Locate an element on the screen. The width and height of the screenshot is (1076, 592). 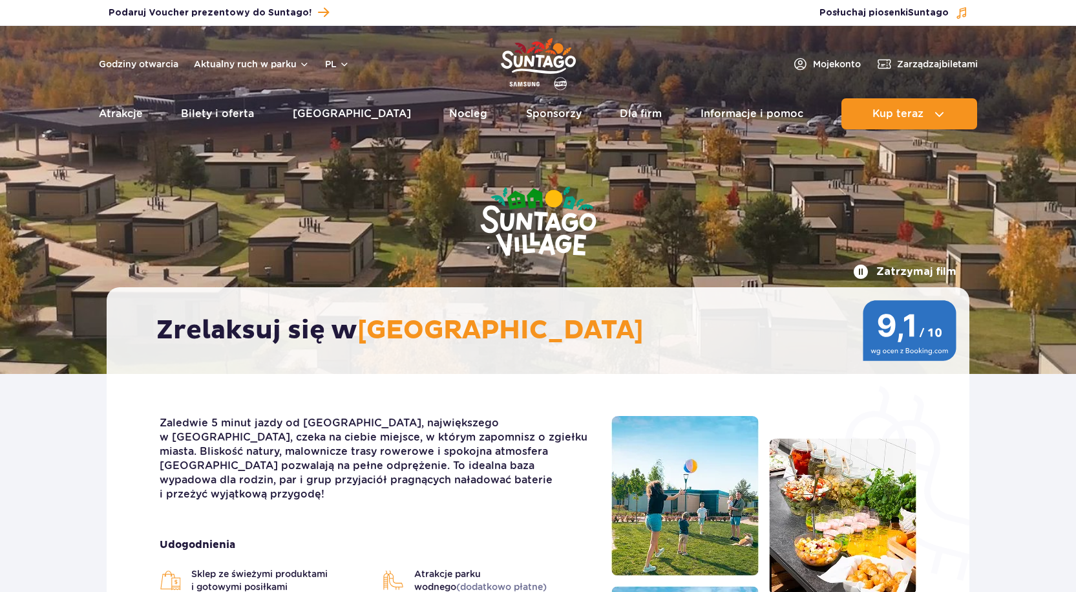
button: Aktualny ruch w parku is located at coordinates (251, 64).